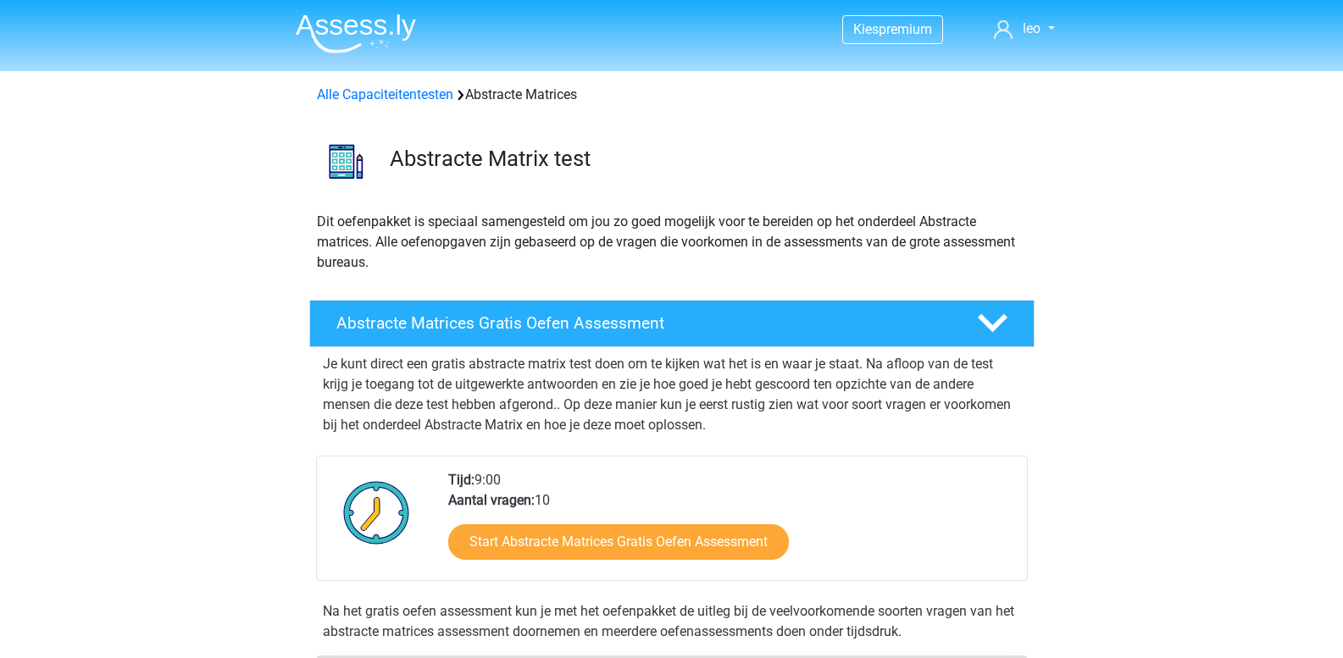  What do you see at coordinates (376, 513) in the screenshot?
I see `img: Klok` at bounding box center [376, 513].